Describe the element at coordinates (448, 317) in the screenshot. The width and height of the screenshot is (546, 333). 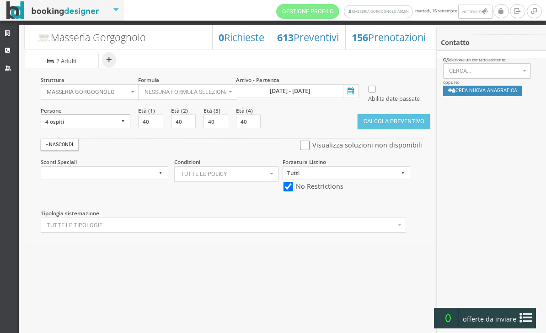
I see `span: 0` at that location.